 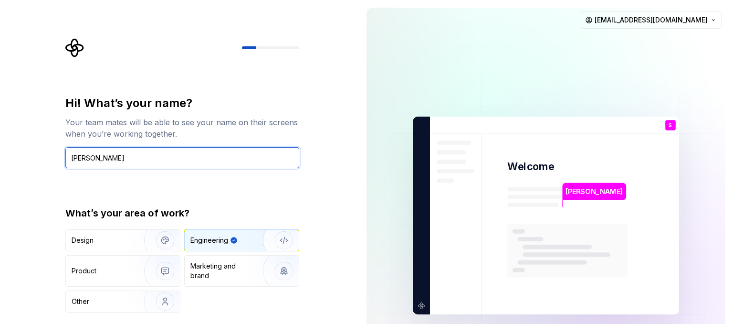 What do you see at coordinates (83, 240) in the screenshot?
I see `div: Design` at bounding box center [83, 240].